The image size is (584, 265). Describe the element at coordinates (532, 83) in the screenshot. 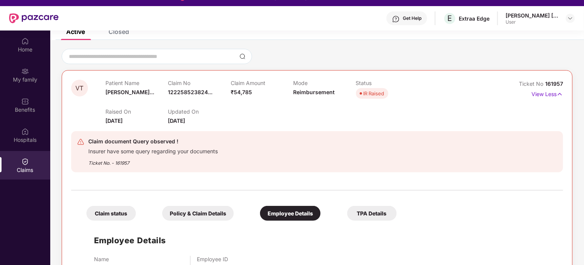

I see `span: Ticket No` at that location.